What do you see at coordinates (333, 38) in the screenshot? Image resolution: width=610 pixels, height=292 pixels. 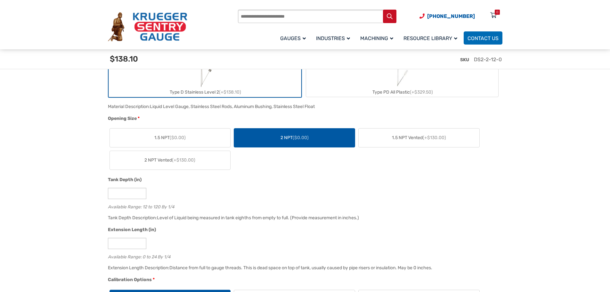 I see `span: Industries` at bounding box center [333, 38].